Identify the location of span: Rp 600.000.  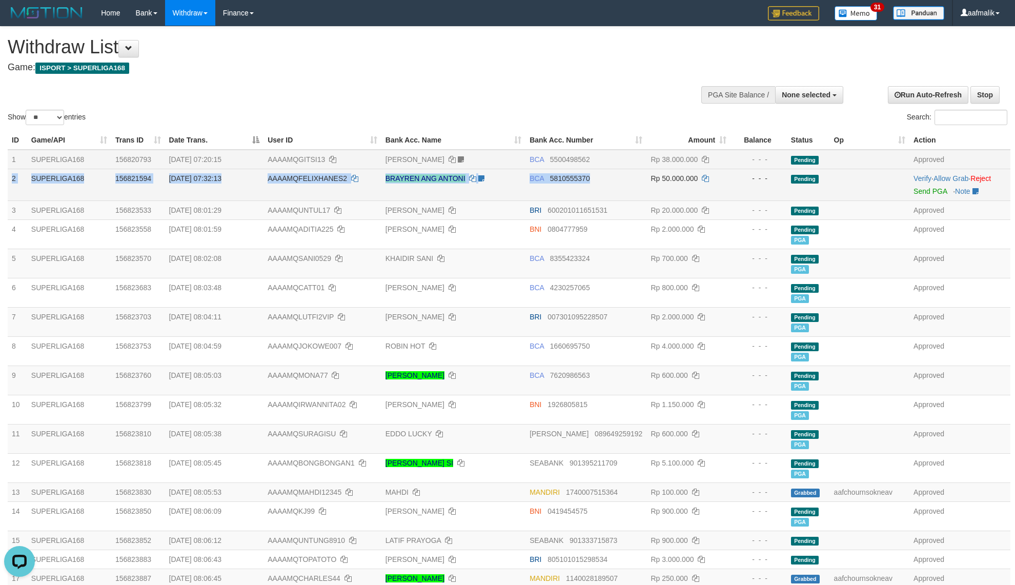
(669, 375).